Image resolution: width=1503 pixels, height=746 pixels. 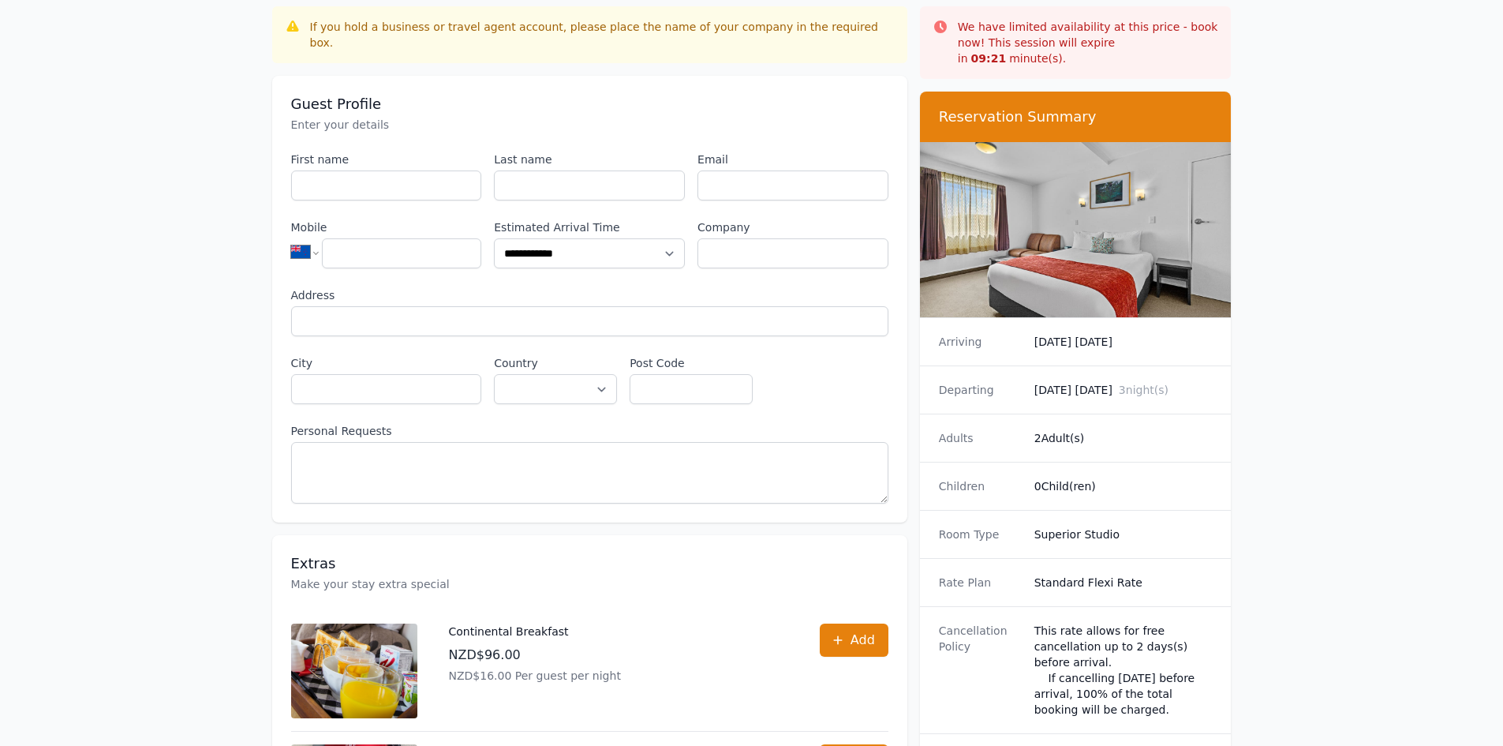 What do you see at coordinates (1088, 43) in the screenshot?
I see `p: We have limited availability at this price - book now! This session will expire in minute(s).` at bounding box center [1088, 43].